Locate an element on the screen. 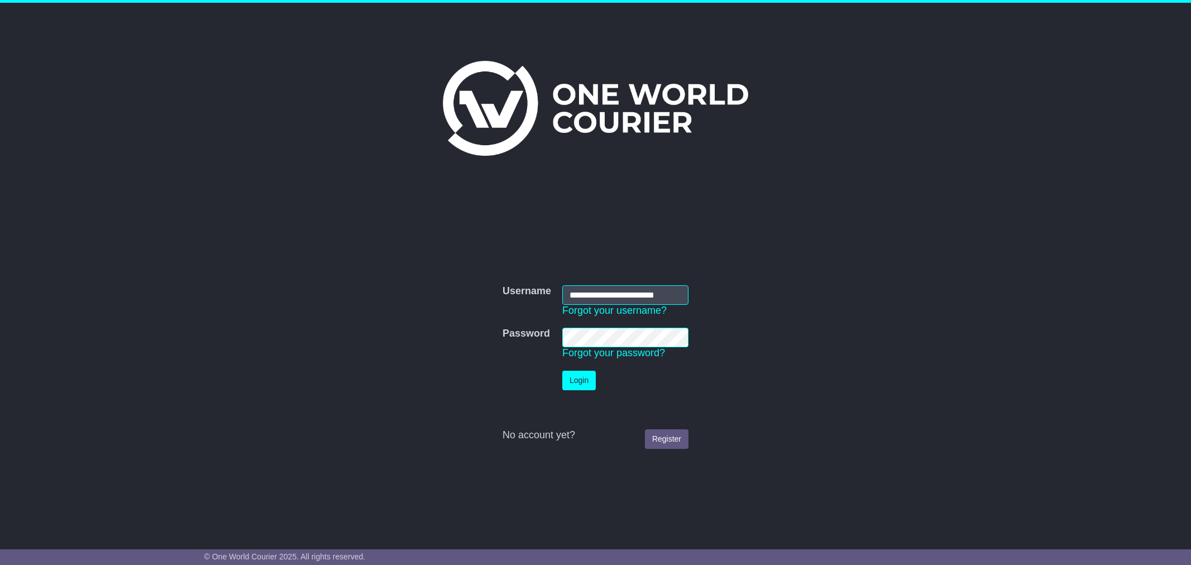 This screenshot has height=565, width=1191. a: Forgot your password? is located at coordinates (614, 353).